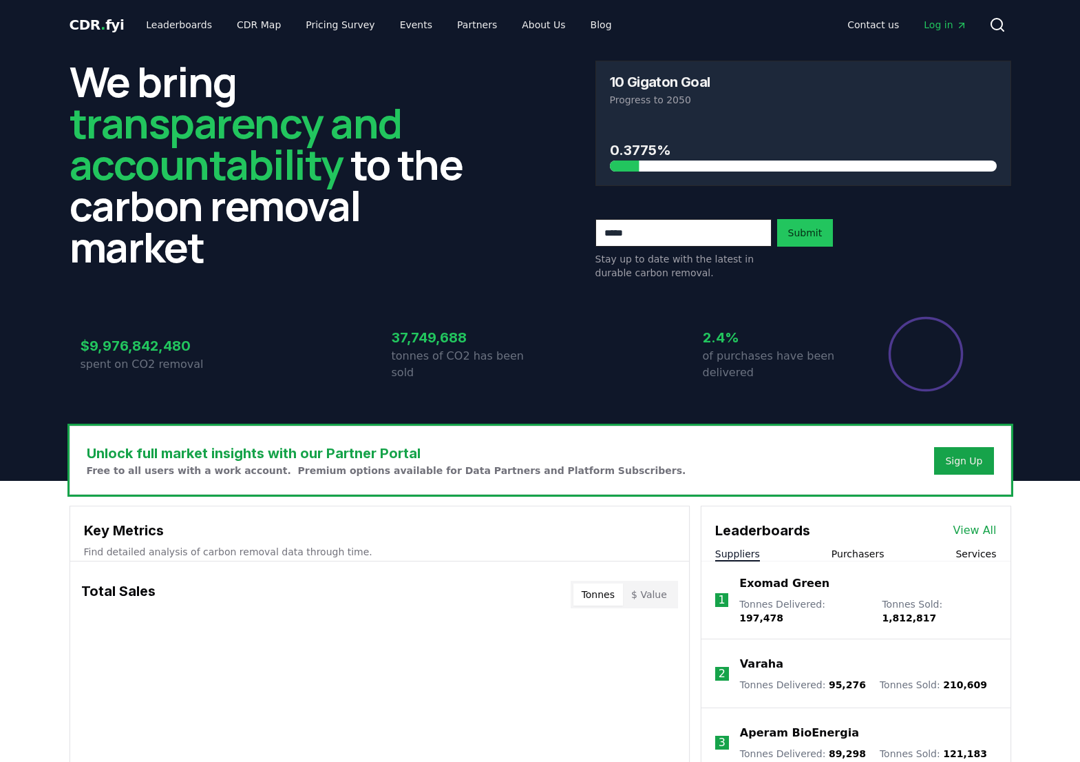 Image resolution: width=1080 pixels, height=762 pixels. I want to click on button: Tonnes, so click(598, 594).